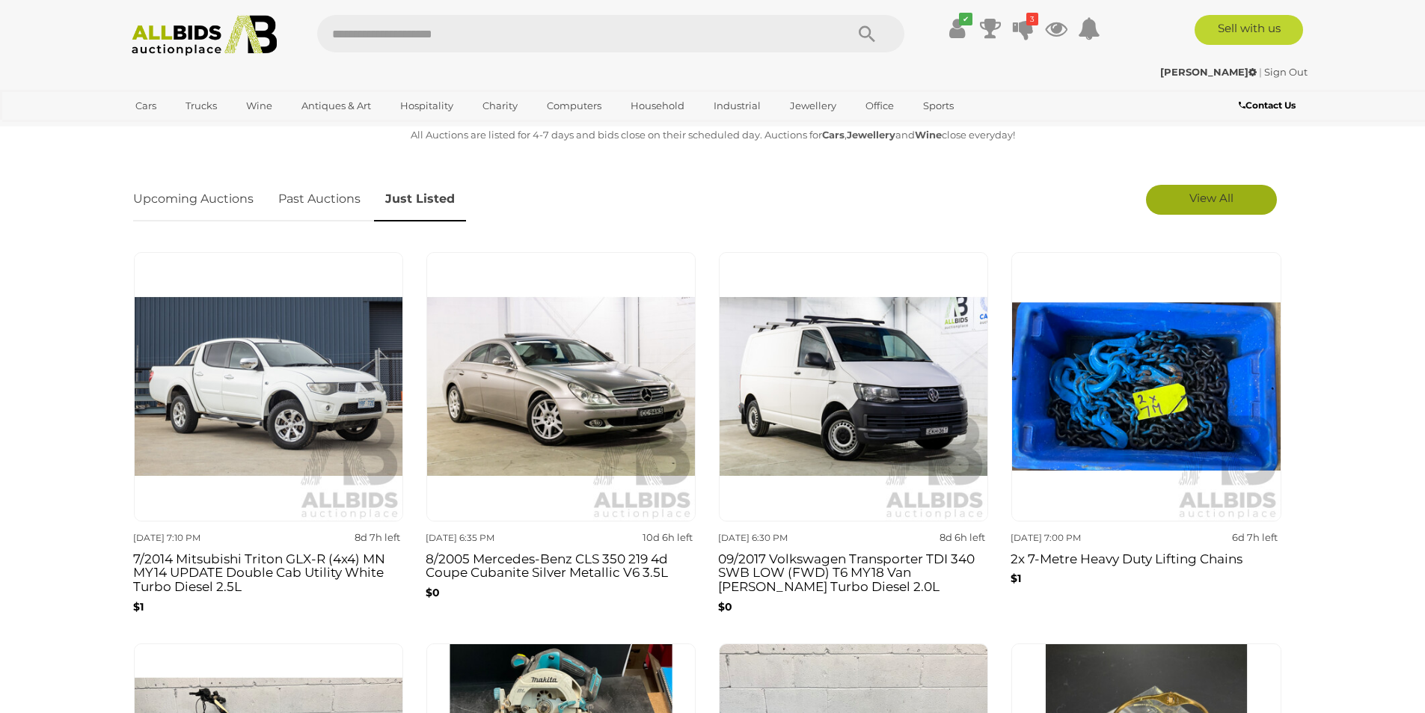 This screenshot has width=1425, height=713. Describe the element at coordinates (658, 105) in the screenshot. I see `a: Household` at that location.